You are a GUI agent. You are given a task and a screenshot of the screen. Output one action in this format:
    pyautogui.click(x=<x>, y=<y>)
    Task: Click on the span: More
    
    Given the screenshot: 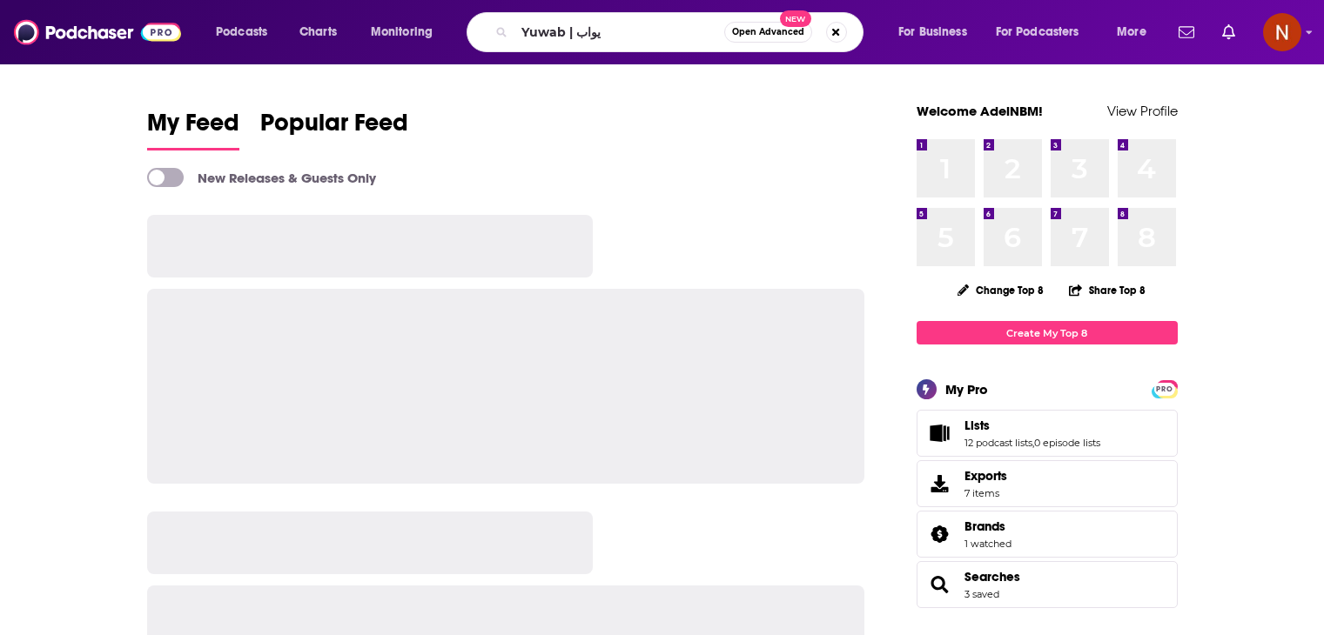 What is the action you would take?
    pyautogui.click(x=1132, y=32)
    